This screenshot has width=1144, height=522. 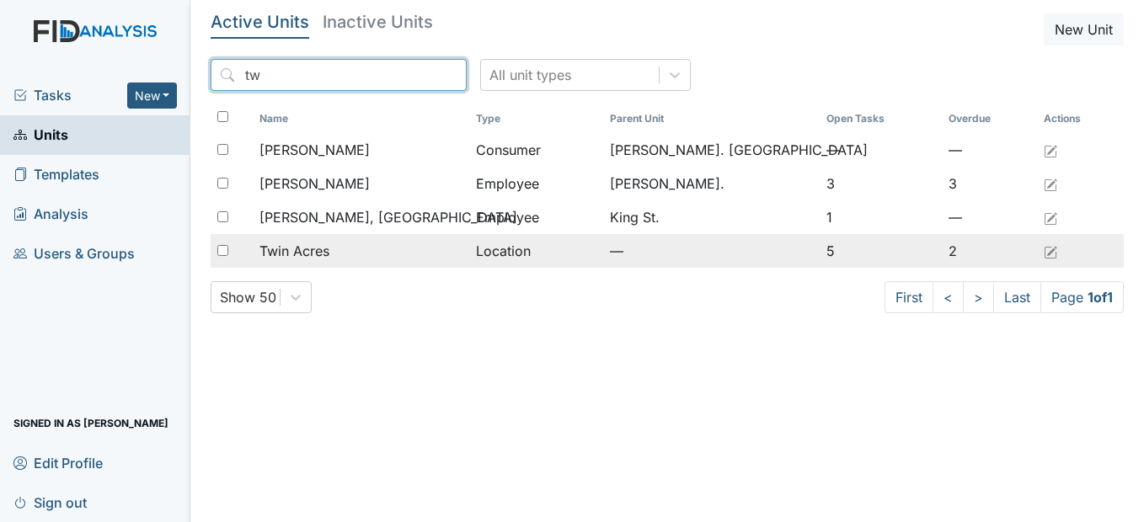 What do you see at coordinates (378, 22) in the screenshot?
I see `h5: Inactive Units` at bounding box center [378, 22].